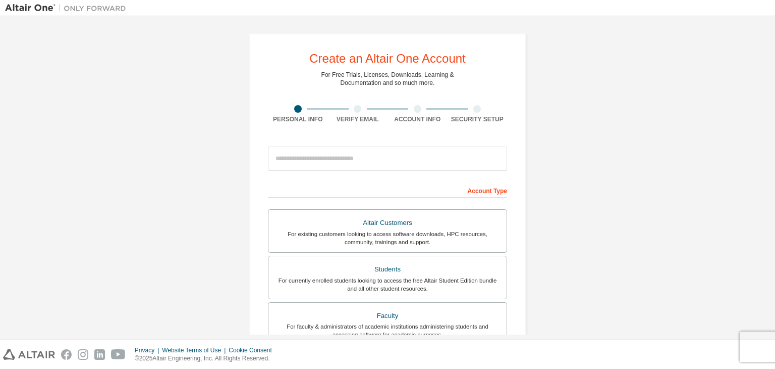 Image resolution: width=775 pixels, height=369 pixels. What do you see at coordinates (388, 223) in the screenshot?
I see `div: Altair Customers` at bounding box center [388, 223].